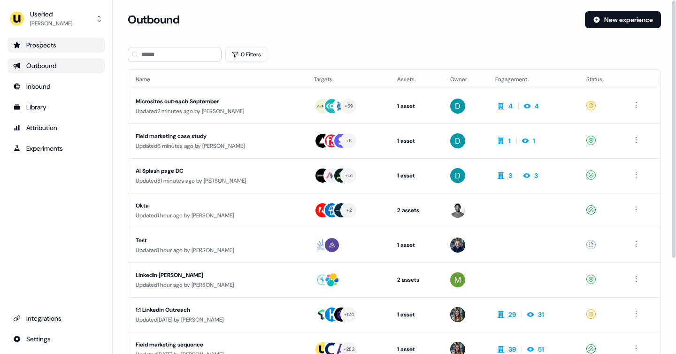 The width and height of the screenshot is (676, 354). Describe the element at coordinates (512, 349) in the screenshot. I see `div: 39` at that location.